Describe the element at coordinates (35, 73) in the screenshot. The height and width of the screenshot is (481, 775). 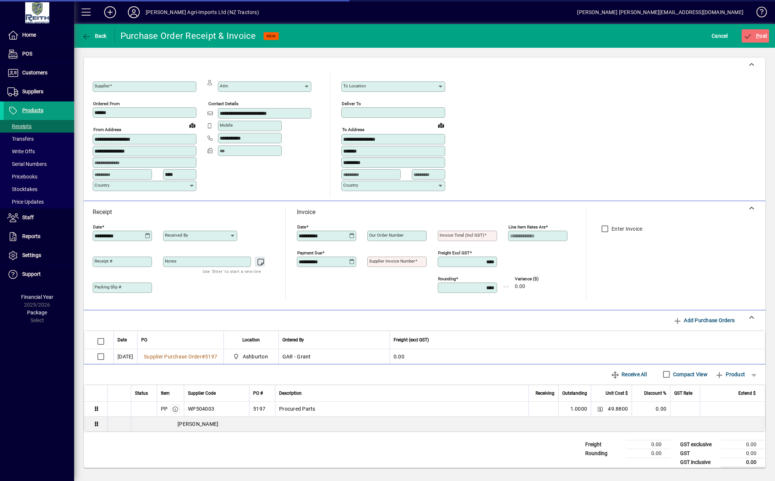
I see `span: Customers` at that location.